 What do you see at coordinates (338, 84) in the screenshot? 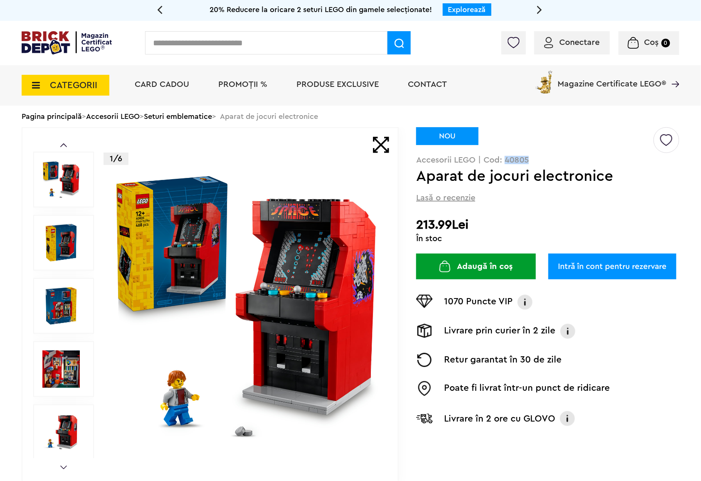
I see `span: Produse exclusive` at bounding box center [338, 84].